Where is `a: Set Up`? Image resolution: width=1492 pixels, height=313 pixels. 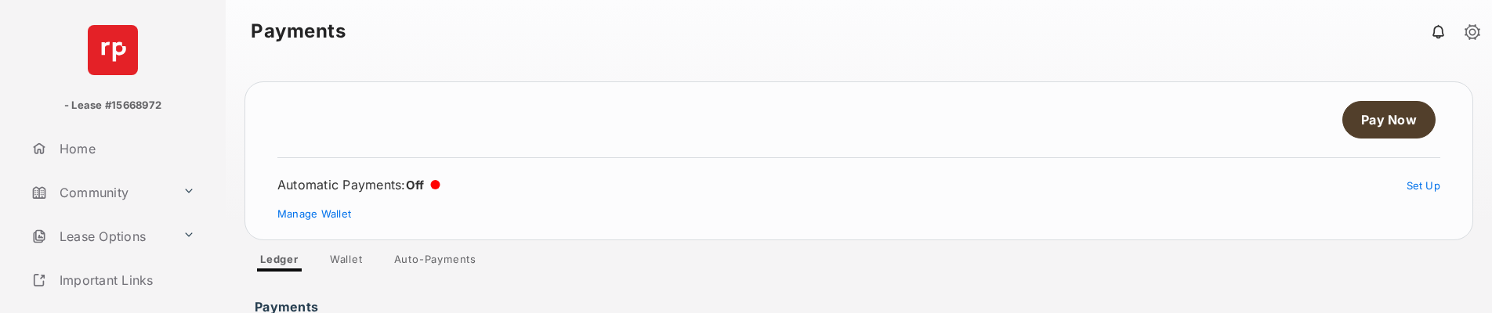 a: Set Up is located at coordinates (1424, 186).